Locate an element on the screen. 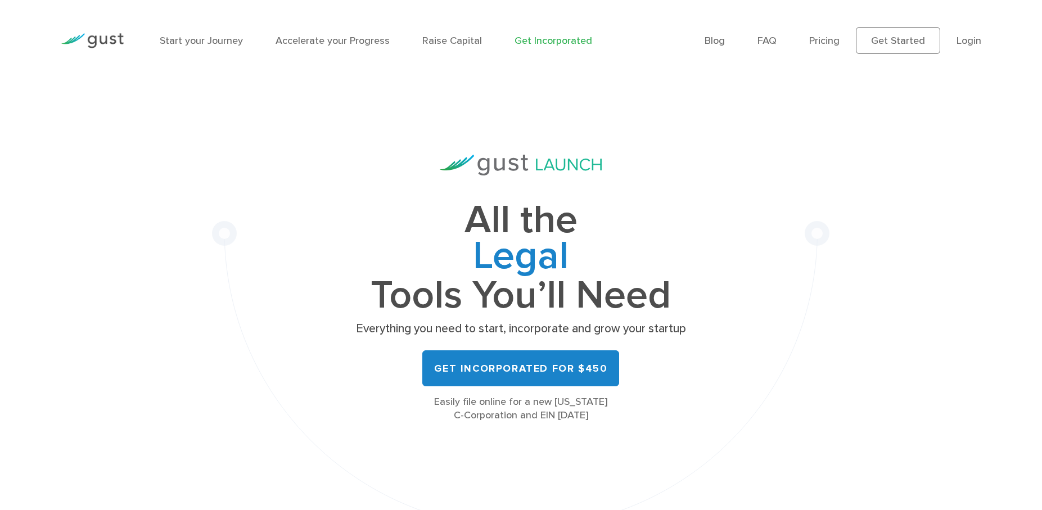  a: Get Started is located at coordinates (898, 40).